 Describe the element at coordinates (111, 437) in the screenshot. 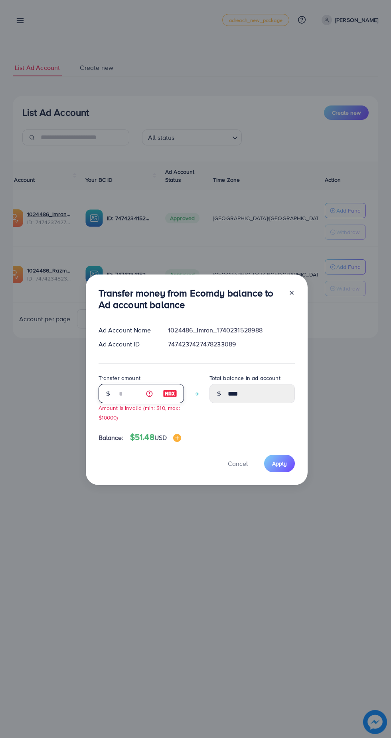

I see `span: Balance:` at that location.